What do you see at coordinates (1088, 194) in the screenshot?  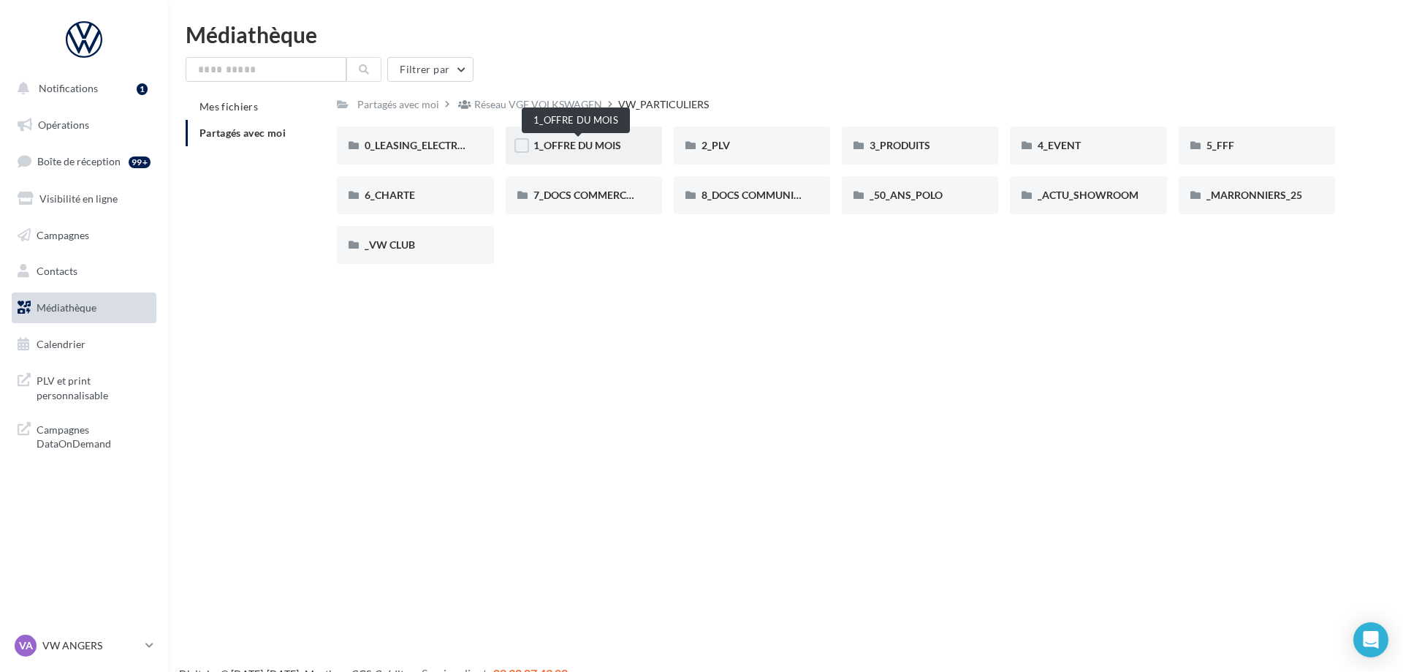 I see `span: _ACTU_SHOWROOM` at bounding box center [1088, 194].